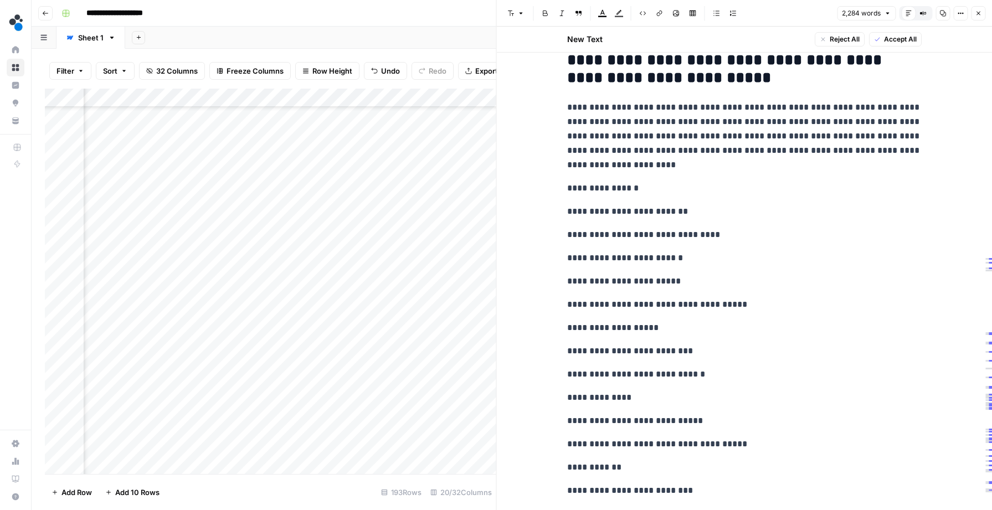 This screenshot has width=992, height=510. Describe the element at coordinates (16, 497) in the screenshot. I see `button: Help + Support` at that location.